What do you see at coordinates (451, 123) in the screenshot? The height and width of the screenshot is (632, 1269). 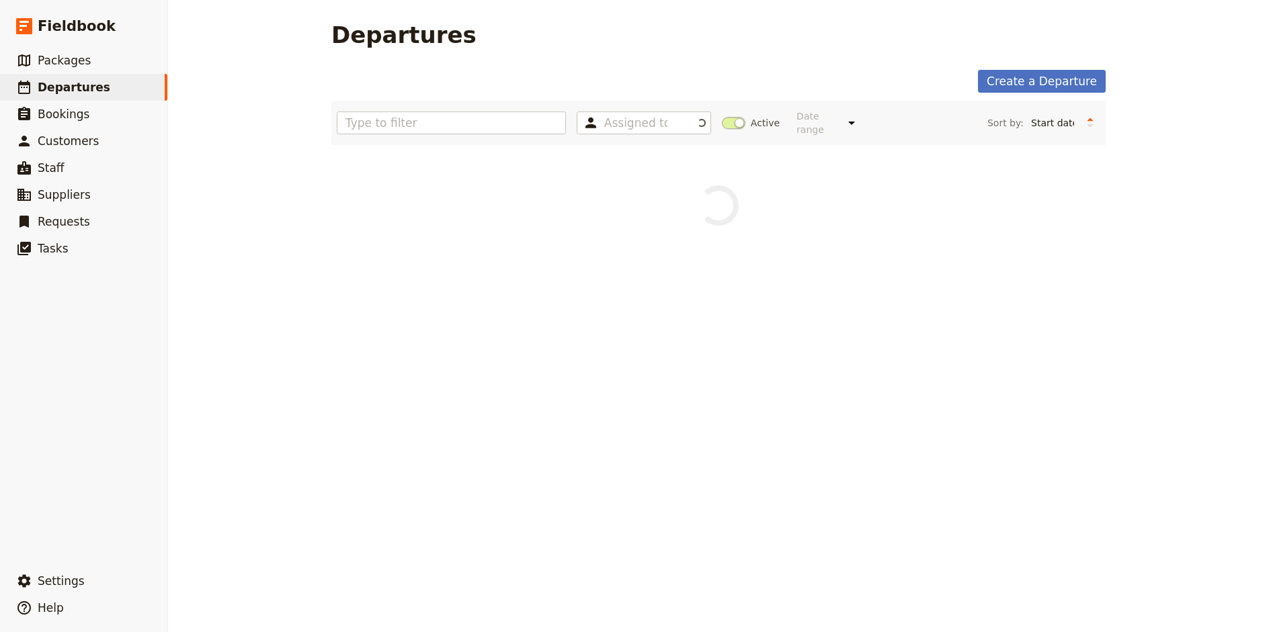 I see `input: Type to filter` at bounding box center [451, 123].